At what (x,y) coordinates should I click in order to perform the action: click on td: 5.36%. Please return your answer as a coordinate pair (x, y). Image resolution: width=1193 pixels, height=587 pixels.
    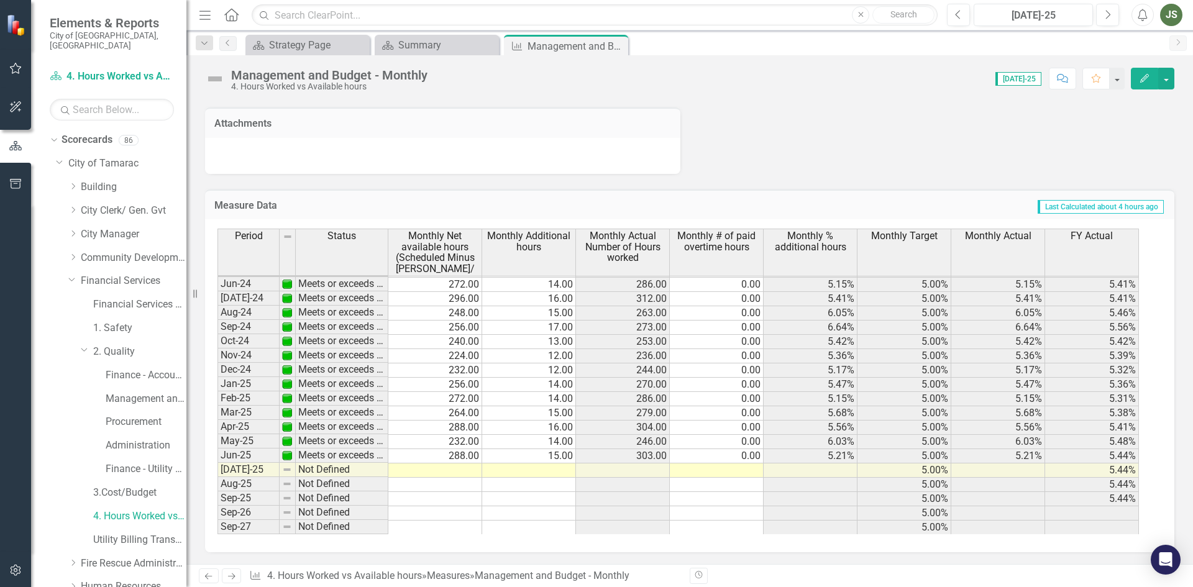
    Looking at the image, I should click on (998, 356).